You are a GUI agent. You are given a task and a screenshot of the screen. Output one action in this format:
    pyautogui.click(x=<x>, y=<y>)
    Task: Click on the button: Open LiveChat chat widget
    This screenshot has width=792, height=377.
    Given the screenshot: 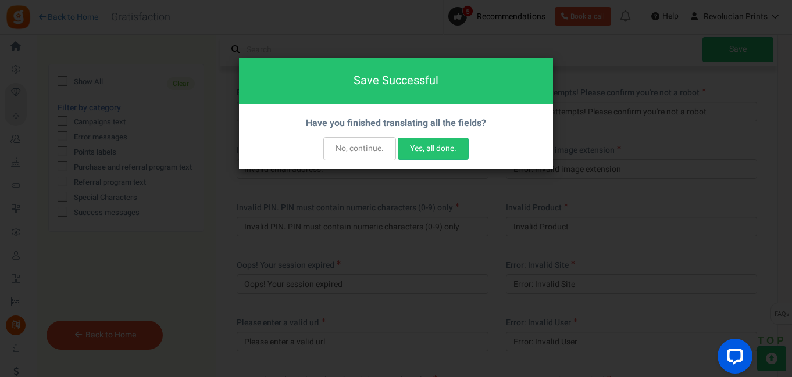 What is the action you would take?
    pyautogui.click(x=27, y=22)
    